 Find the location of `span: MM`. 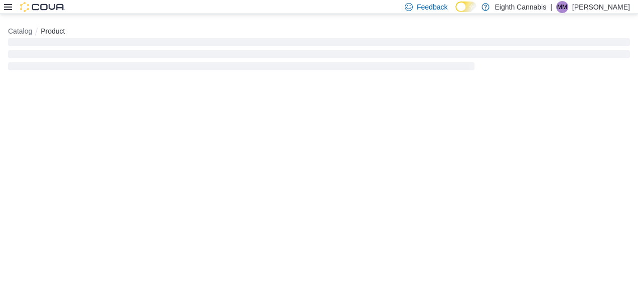

span: MM is located at coordinates (562, 7).